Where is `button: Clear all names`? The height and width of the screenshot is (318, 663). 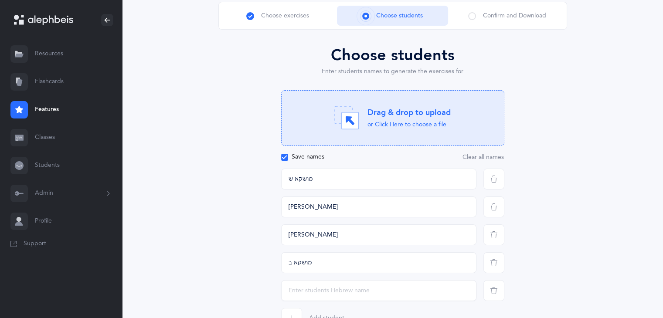
button: Clear all names is located at coordinates (483, 157).